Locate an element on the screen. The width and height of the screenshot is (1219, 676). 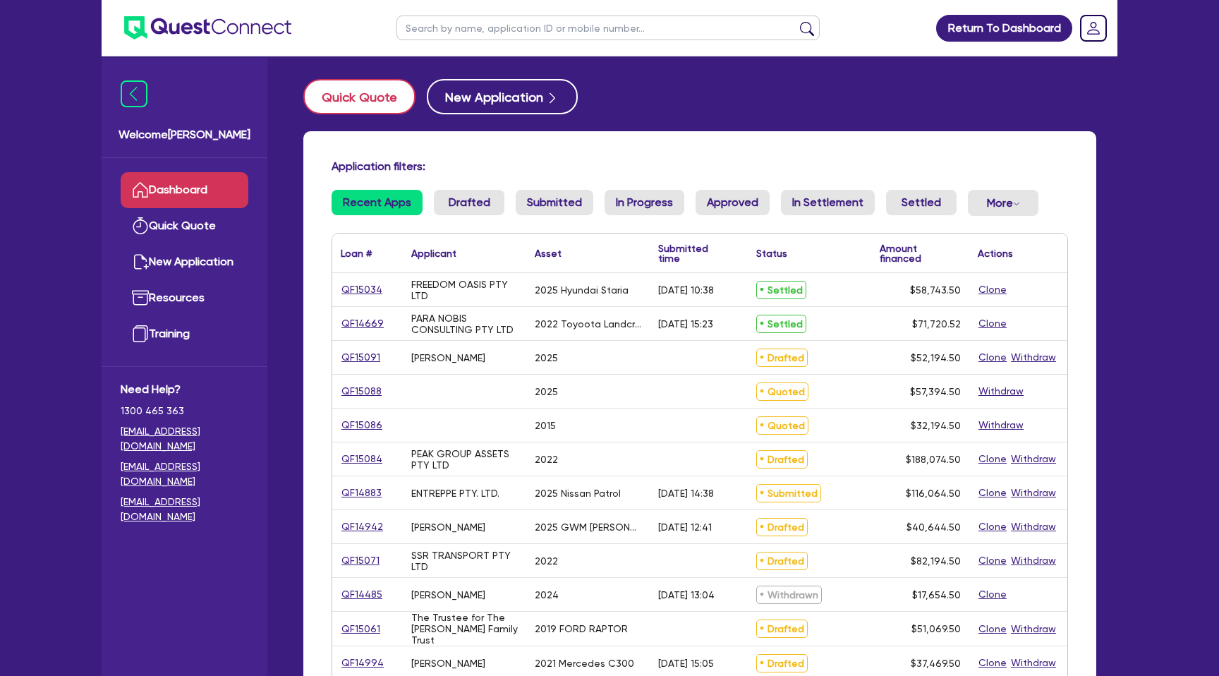
img: resources is located at coordinates (140, 298).